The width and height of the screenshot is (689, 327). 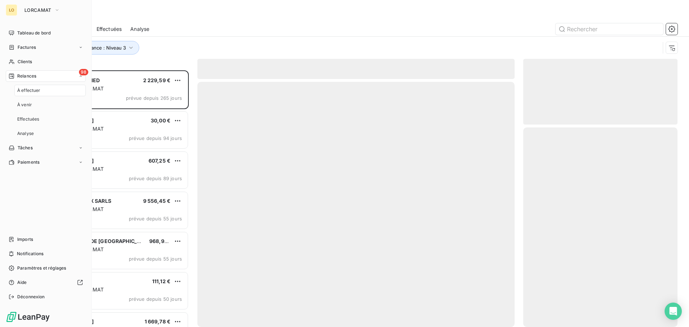 What do you see at coordinates (27, 76) in the screenshot?
I see `span: Relances` at bounding box center [27, 76].